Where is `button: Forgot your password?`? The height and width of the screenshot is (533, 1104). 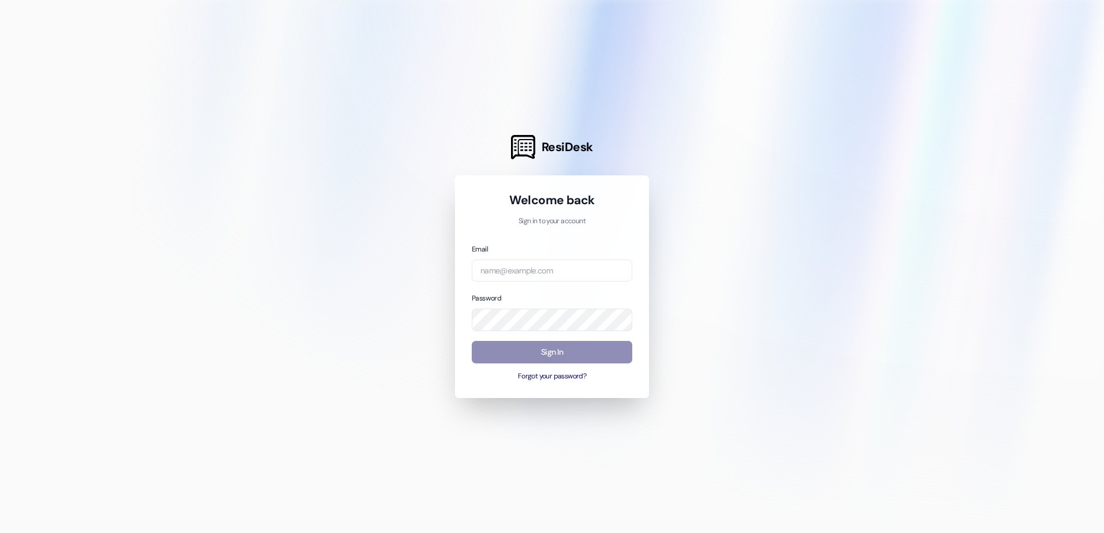
button: Forgot your password? is located at coordinates (552, 377).